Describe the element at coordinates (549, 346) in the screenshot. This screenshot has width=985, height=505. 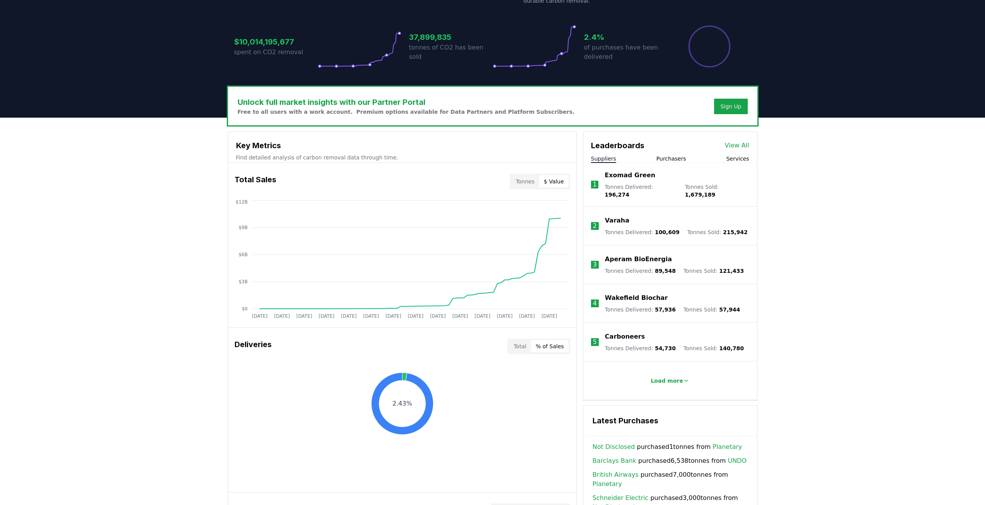
I see `button: % of Sales` at that location.